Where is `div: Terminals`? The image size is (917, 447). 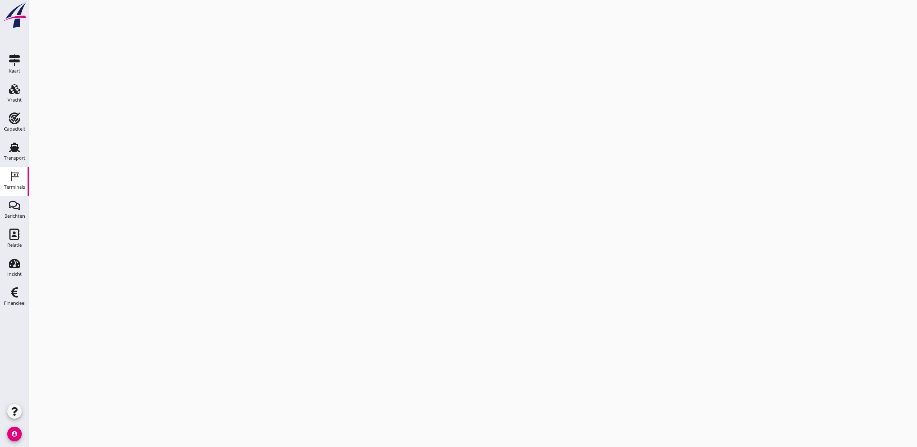 div: Terminals is located at coordinates (15, 187).